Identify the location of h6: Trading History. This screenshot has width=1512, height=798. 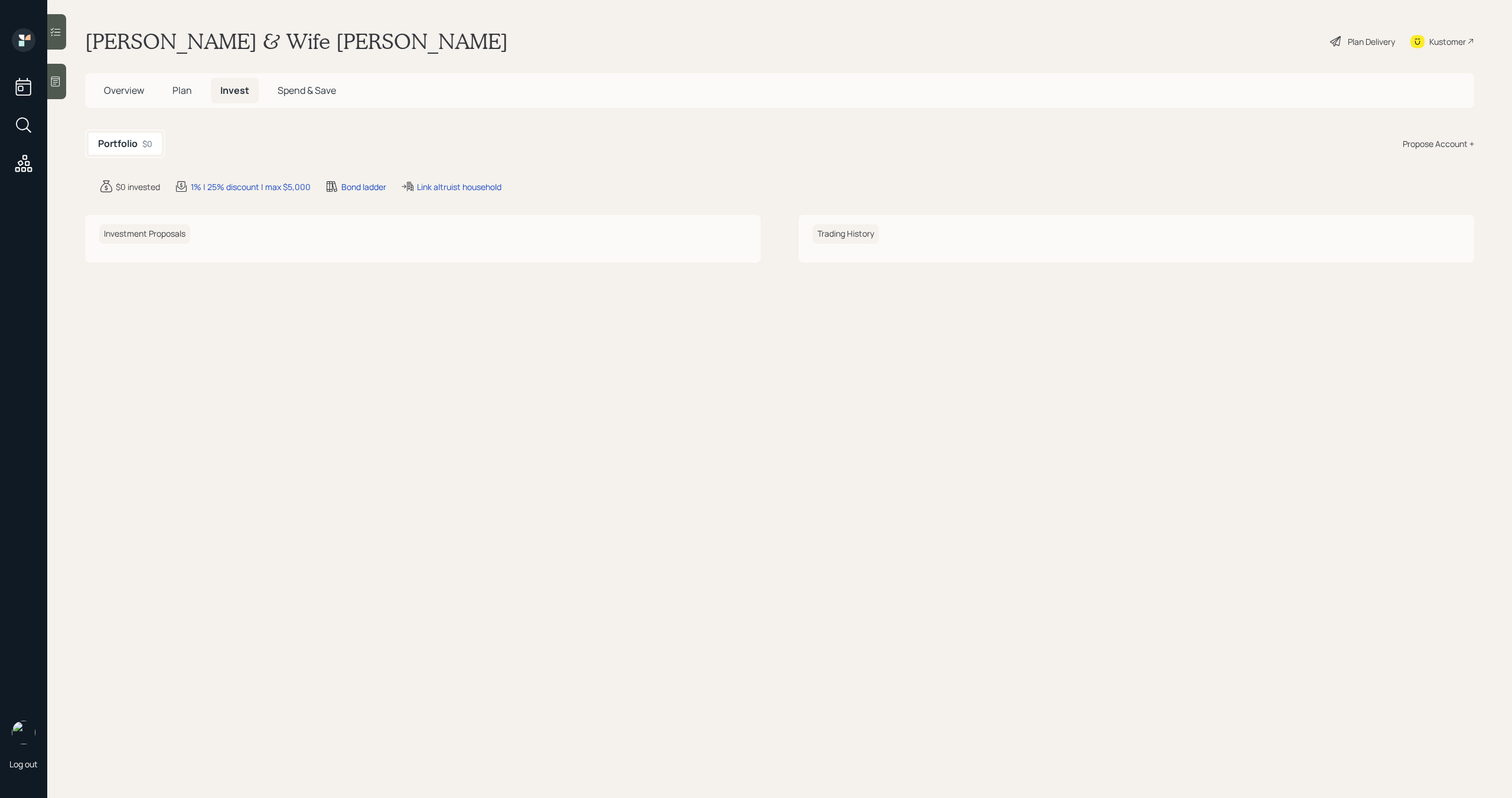
(846, 234).